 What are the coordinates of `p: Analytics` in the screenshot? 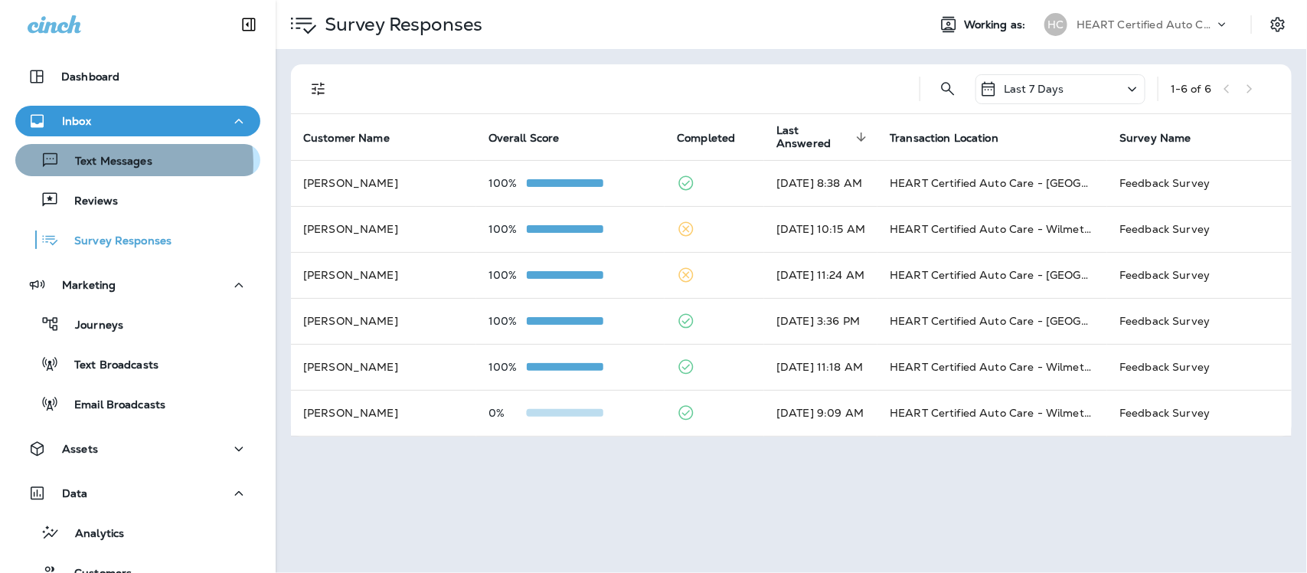 It's located at (92, 534).